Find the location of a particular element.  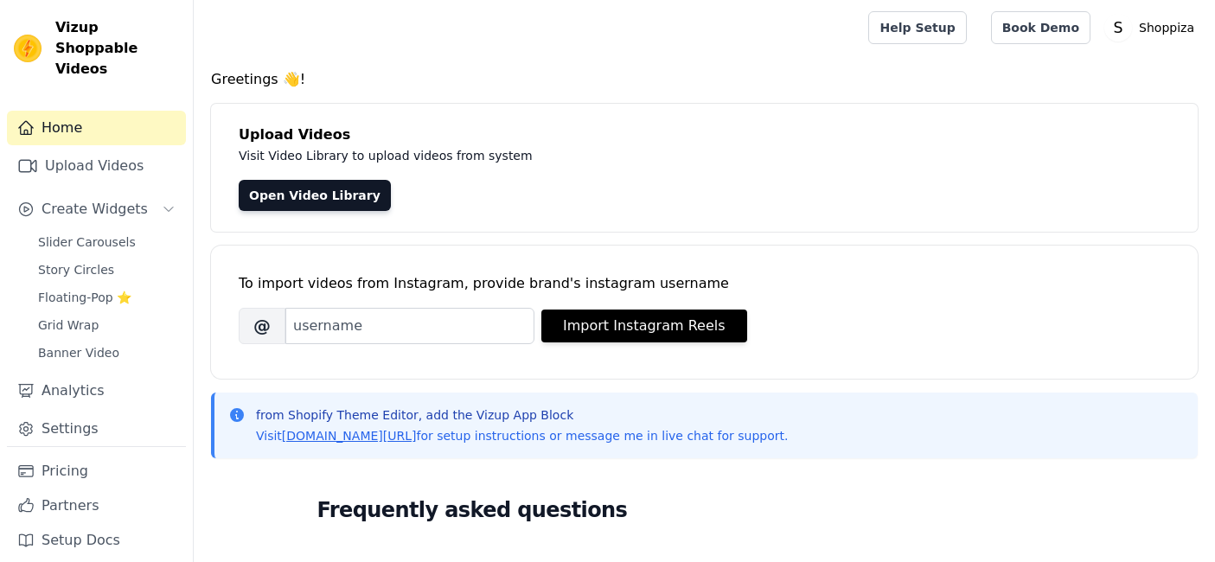

a: Partners is located at coordinates (96, 506).